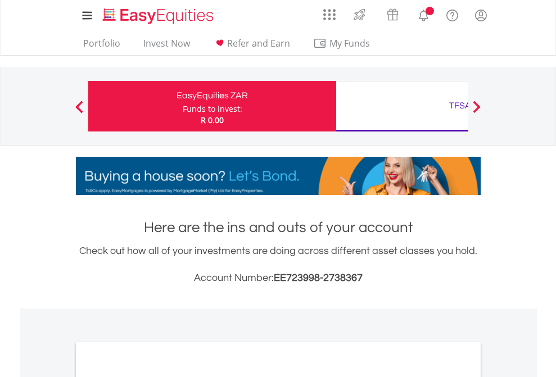 The height and width of the screenshot is (377, 556). I want to click on a: AppsGrid, so click(329, 12).